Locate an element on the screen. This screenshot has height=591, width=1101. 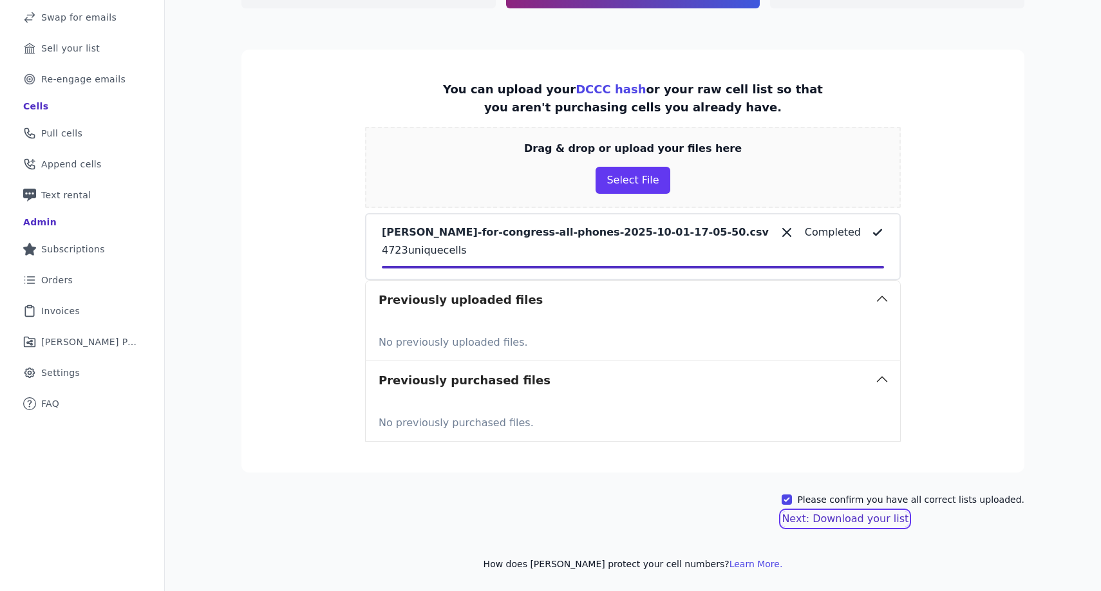
a: Pull cells is located at coordinates (82, 133).